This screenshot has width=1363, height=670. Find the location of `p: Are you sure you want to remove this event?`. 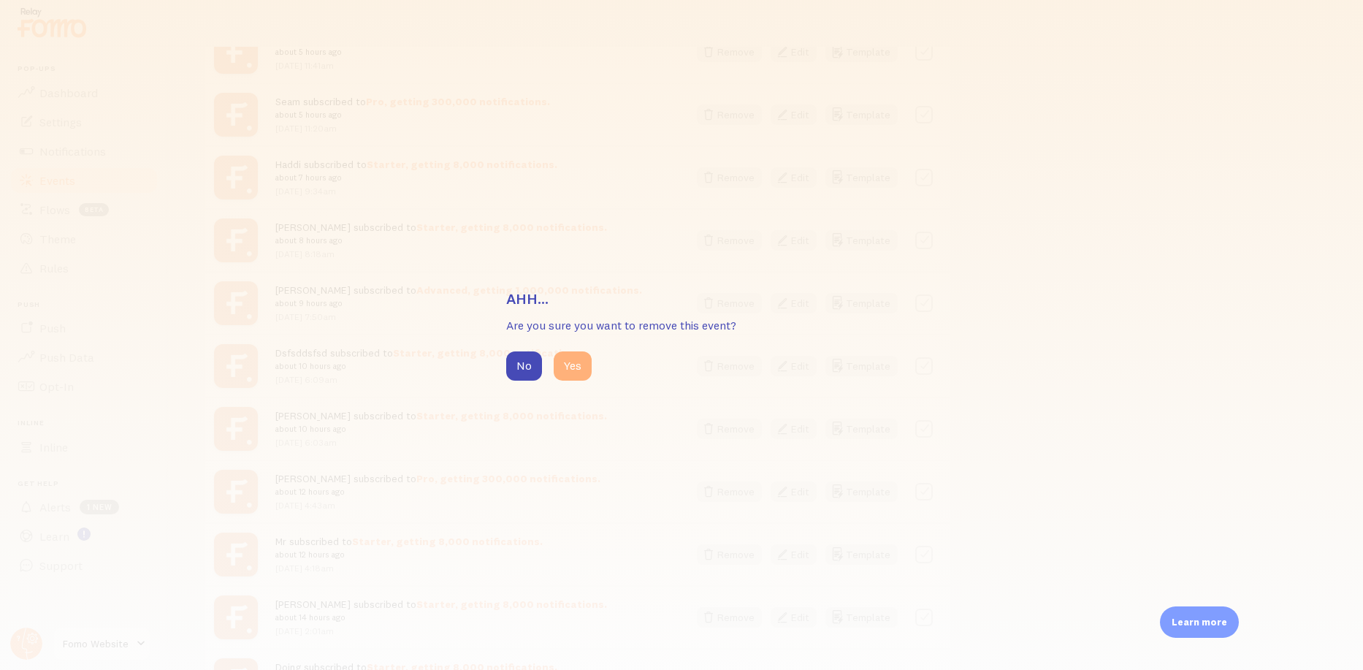

p: Are you sure you want to remove this event? is located at coordinates (681, 325).